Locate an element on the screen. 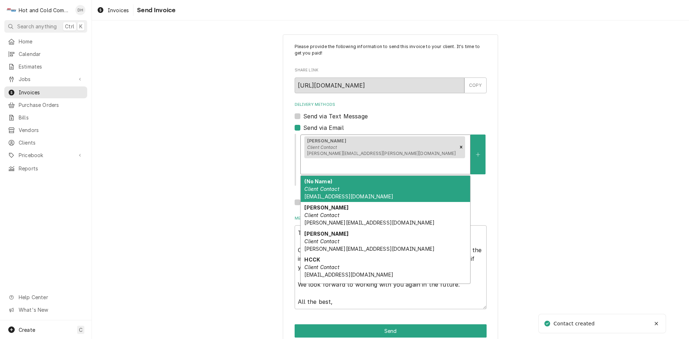  strong: (No Name) is located at coordinates (318, 181).